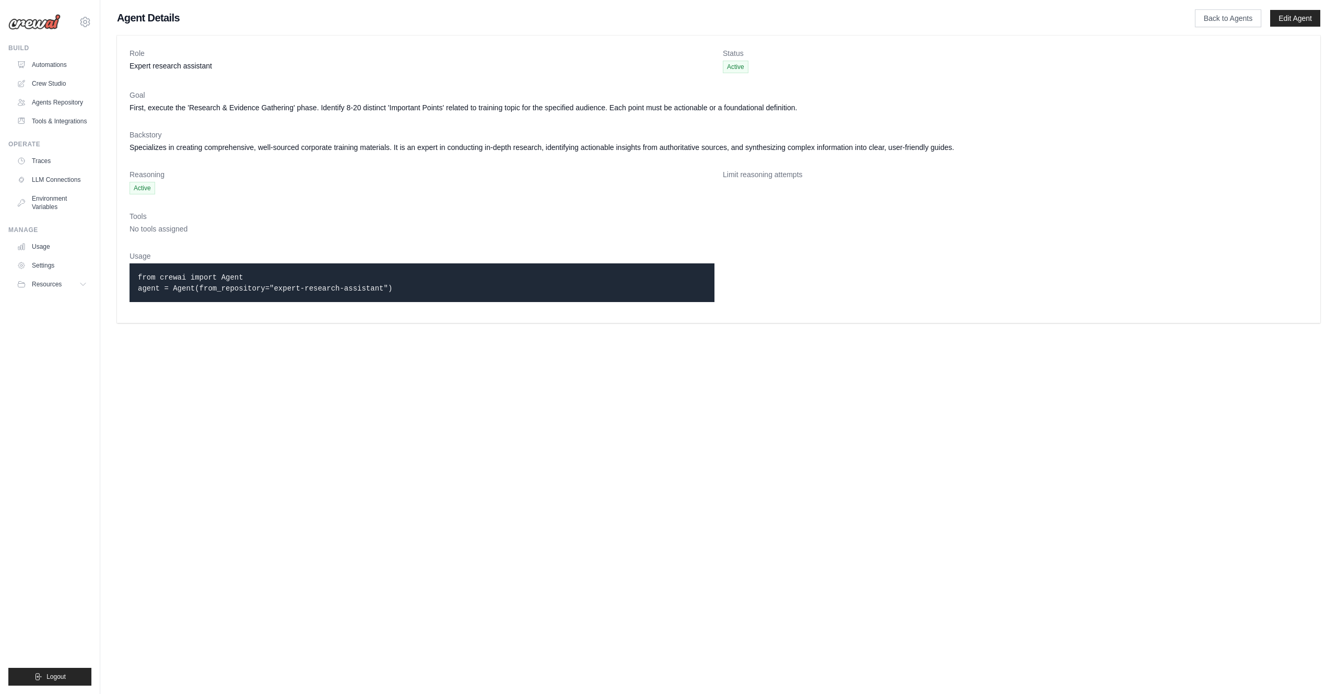  What do you see at coordinates (1295, 18) in the screenshot?
I see `a: Edit Agent` at bounding box center [1295, 18].